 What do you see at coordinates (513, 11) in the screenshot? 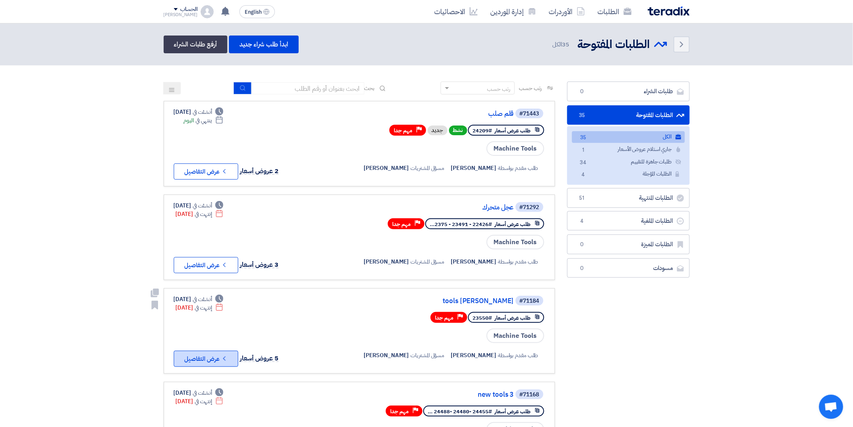
I see `a: إدارة الموردين` at bounding box center [513, 11].